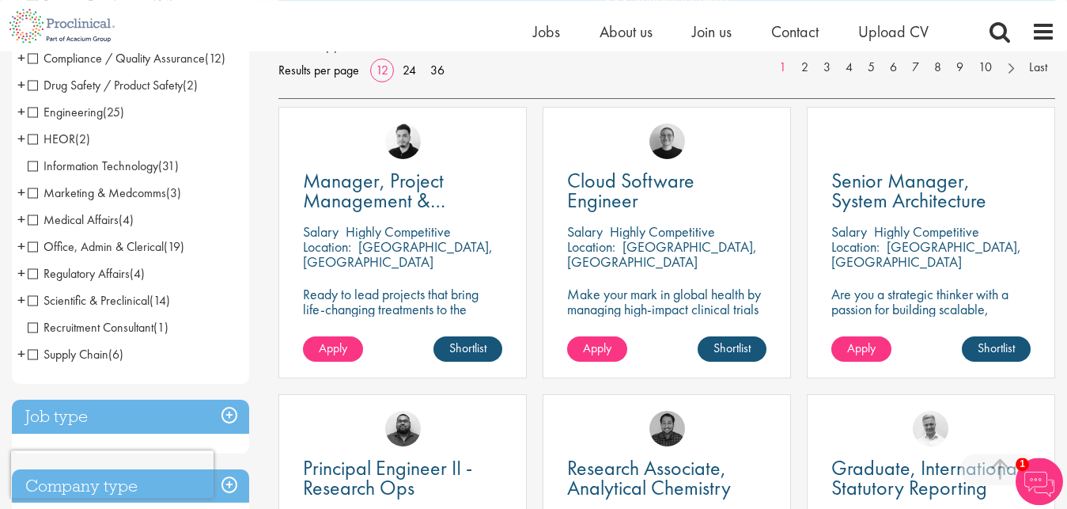  Describe the element at coordinates (173, 192) in the screenshot. I see `span: (3)` at that location.